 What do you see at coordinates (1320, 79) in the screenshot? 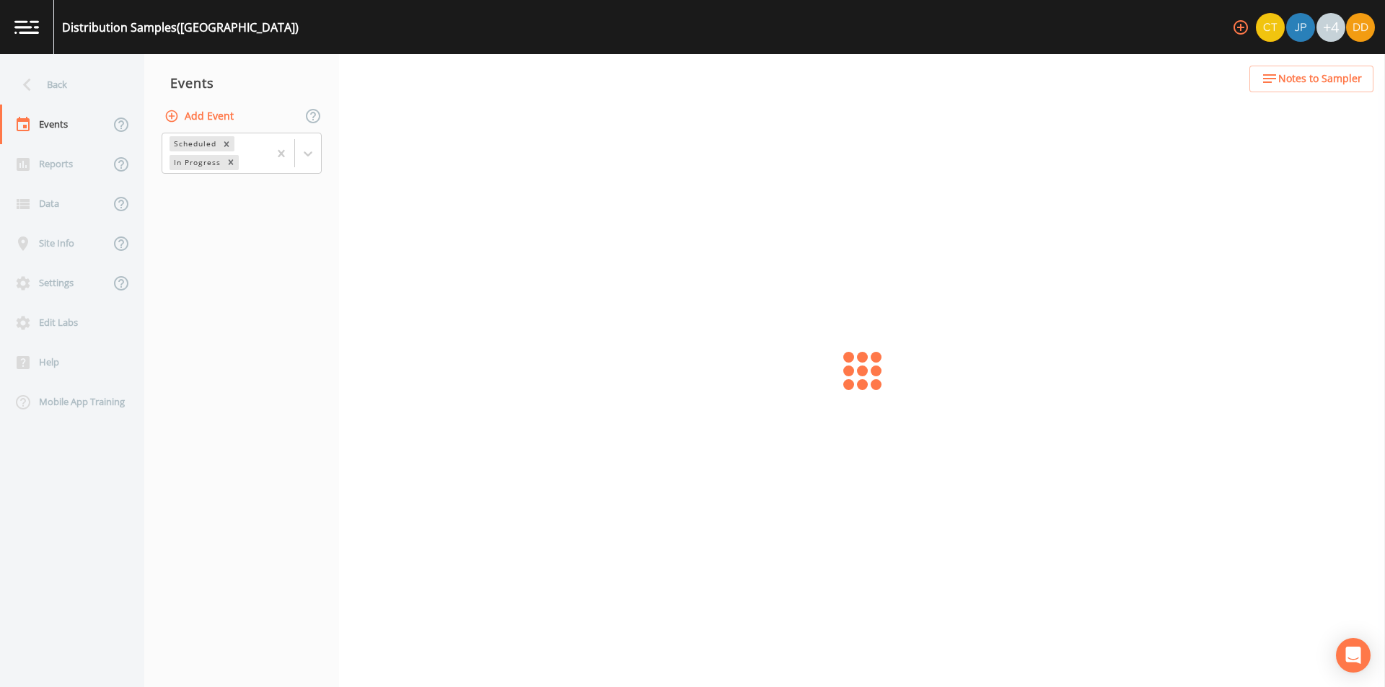
I see `span: Notes to Sampler` at bounding box center [1320, 79].